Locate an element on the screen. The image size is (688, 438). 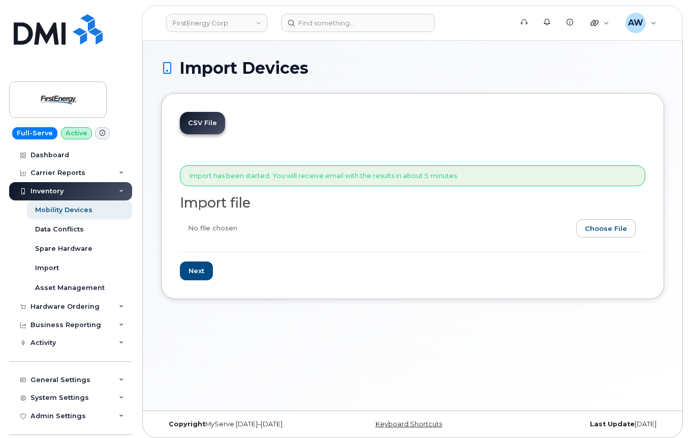
h2: Import file is located at coordinates (413, 203).